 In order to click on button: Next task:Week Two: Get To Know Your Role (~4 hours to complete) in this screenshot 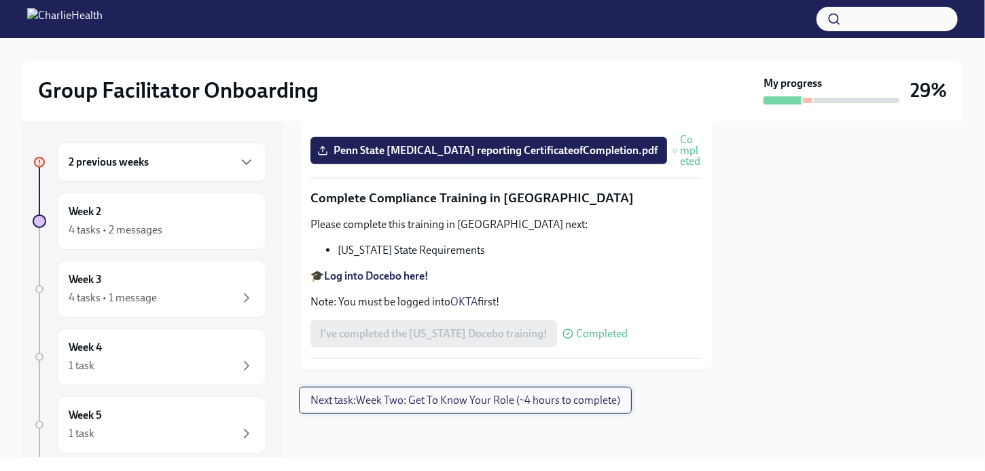, I will do `click(465, 401)`.